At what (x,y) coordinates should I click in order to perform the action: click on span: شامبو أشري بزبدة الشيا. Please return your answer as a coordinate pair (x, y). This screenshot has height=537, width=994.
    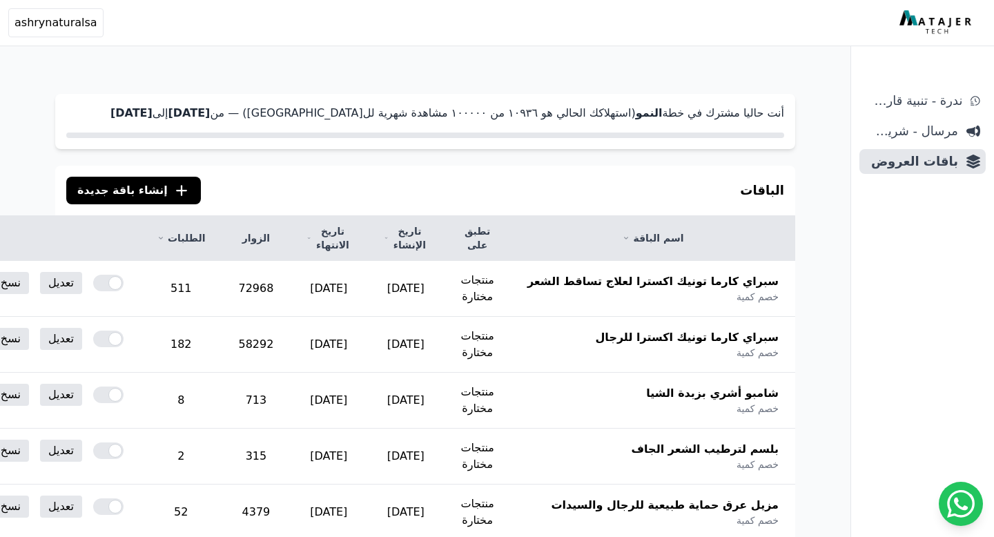
    Looking at the image, I should click on (713, 394).